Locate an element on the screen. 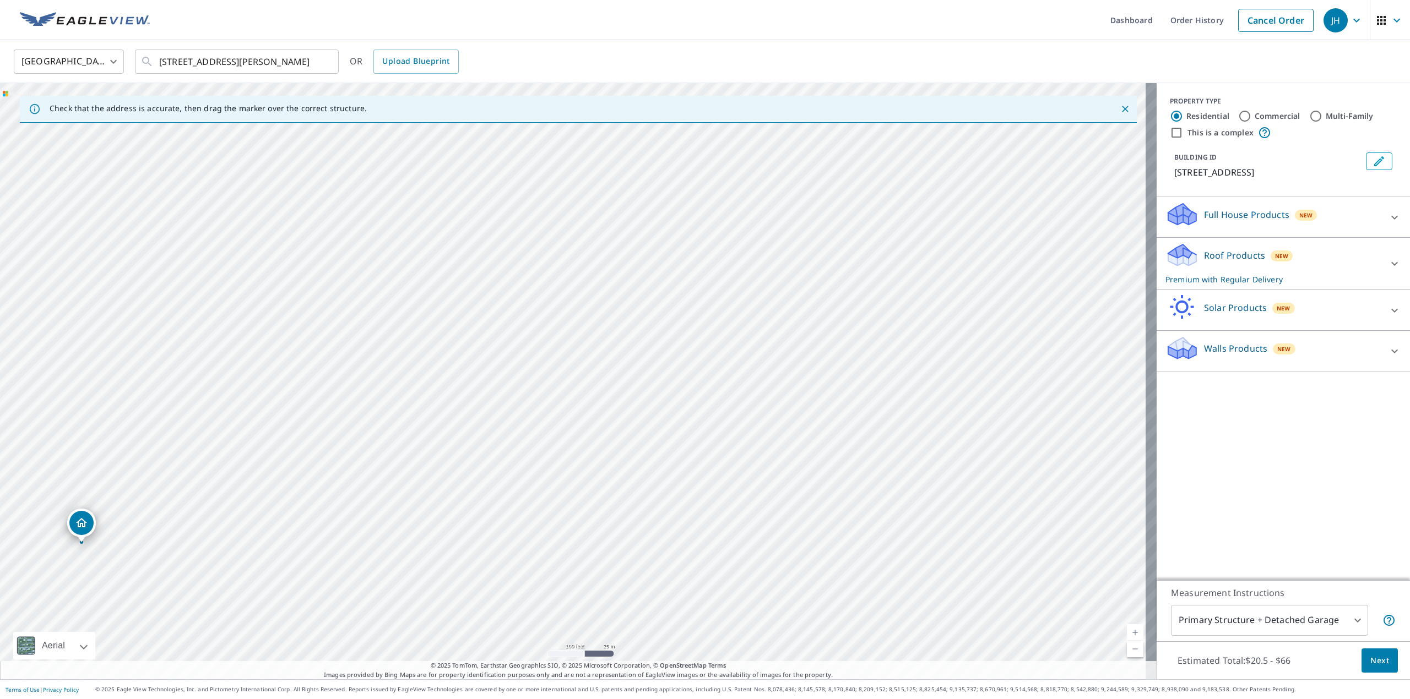 The height and width of the screenshot is (699, 1410). div: Roof ProductsNewPremium with Regular Delivery is located at coordinates (1283, 264).